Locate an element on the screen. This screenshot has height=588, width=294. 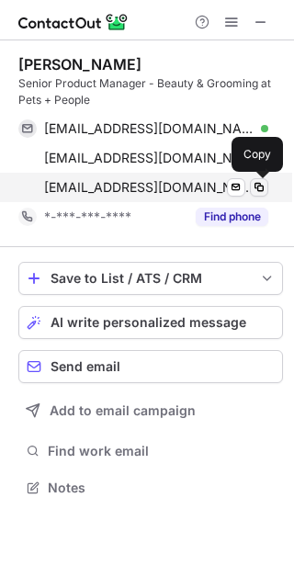
button: save-profile-one-click is located at coordinates (151, 278).